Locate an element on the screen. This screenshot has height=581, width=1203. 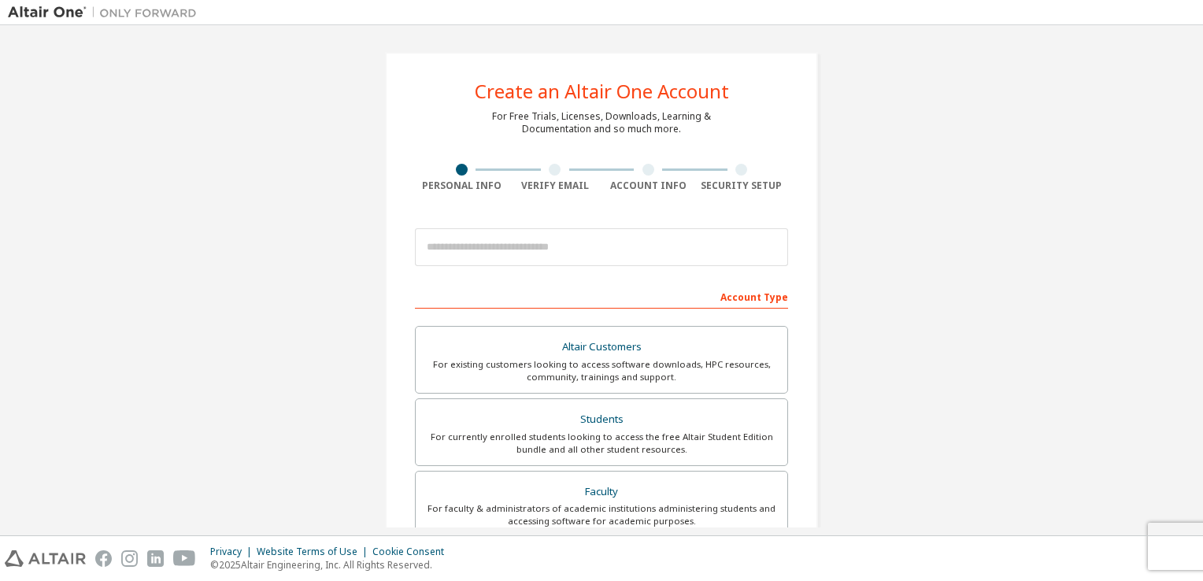
div: For faculty & administrators of academic institutions administering students and accessing softwa... is located at coordinates (601, 515).